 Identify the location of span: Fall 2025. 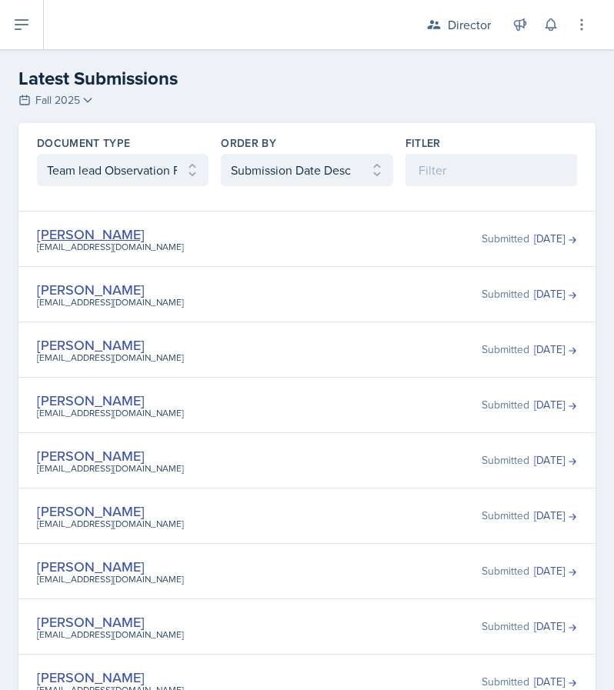
(58, 100).